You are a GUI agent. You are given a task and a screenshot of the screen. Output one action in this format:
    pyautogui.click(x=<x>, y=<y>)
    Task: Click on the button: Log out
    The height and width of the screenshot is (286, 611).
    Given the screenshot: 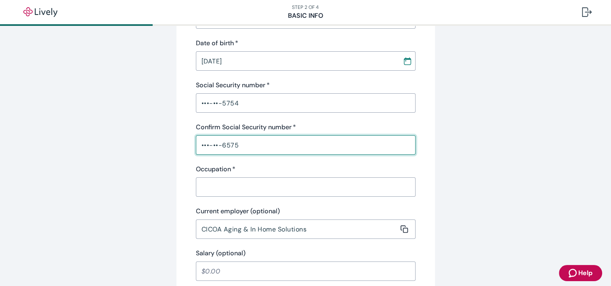 What is the action you would take?
    pyautogui.click(x=586, y=12)
    